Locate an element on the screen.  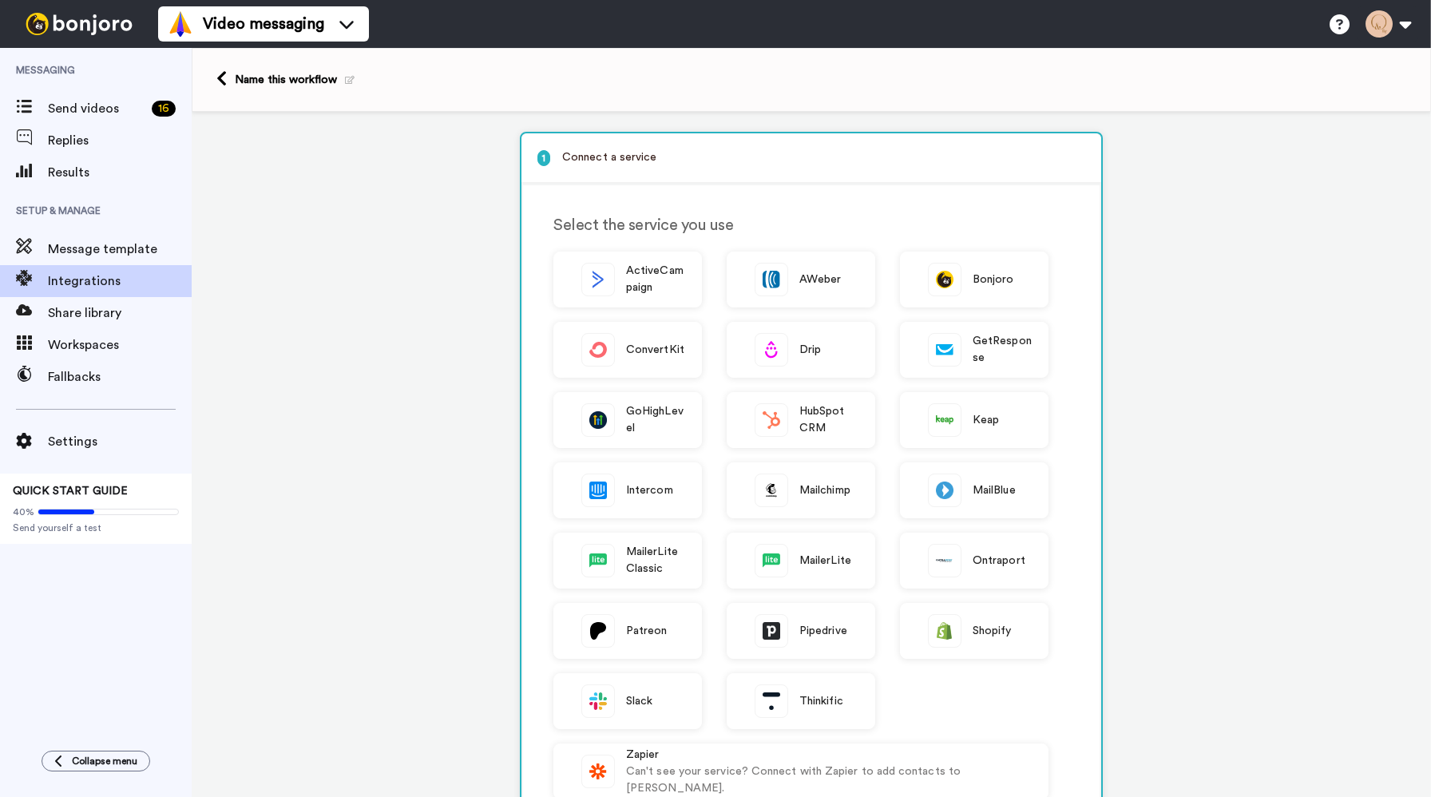
span: Collapse menu is located at coordinates (105, 761).